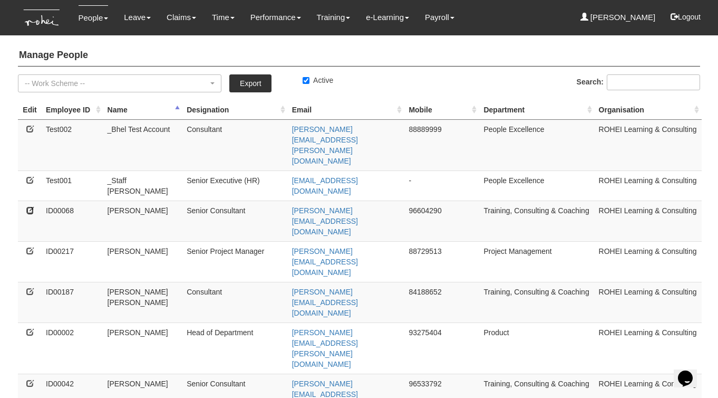  Describe the element at coordinates (120, 83) in the screenshot. I see `button: -- Work Scheme --` at that location.